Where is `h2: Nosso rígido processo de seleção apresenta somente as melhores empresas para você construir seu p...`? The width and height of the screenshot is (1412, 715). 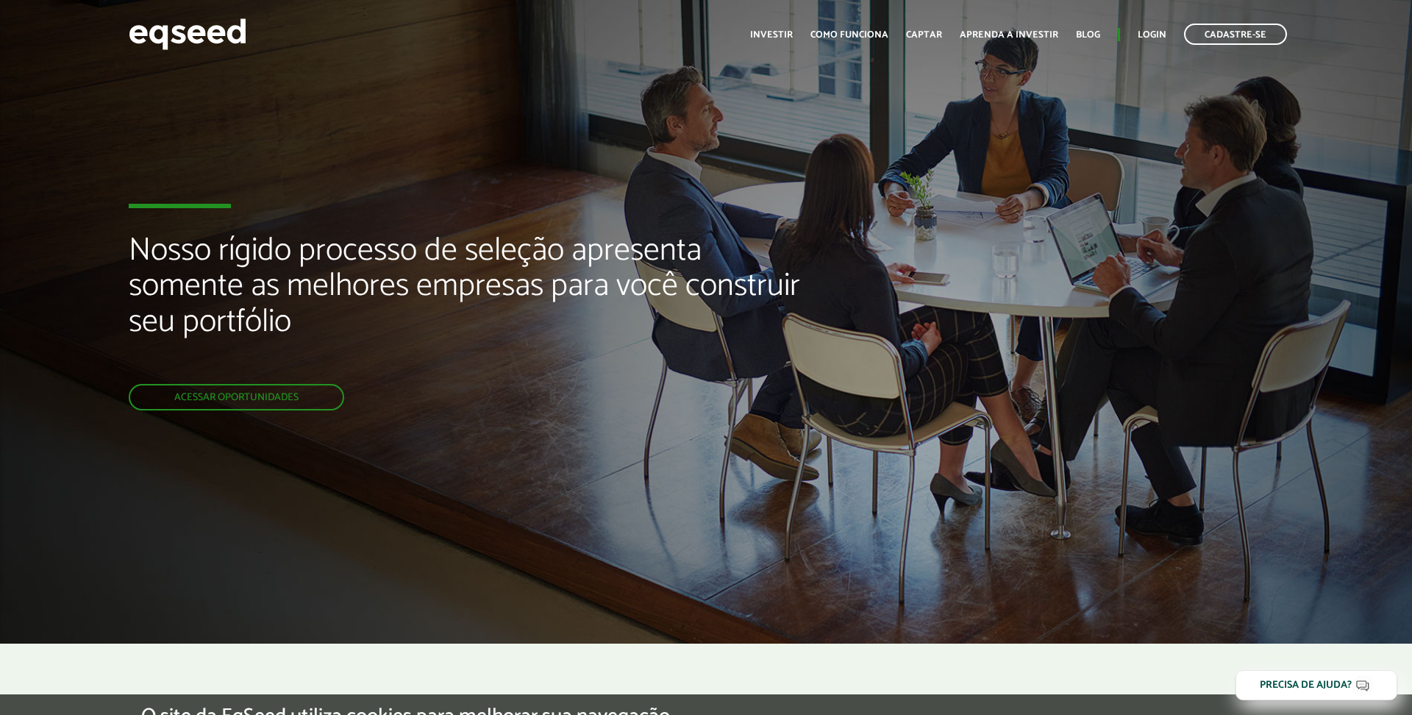
h2: Nosso rígido processo de seleção apresenta somente as melhores empresas para você construir seu p... is located at coordinates (471, 308).